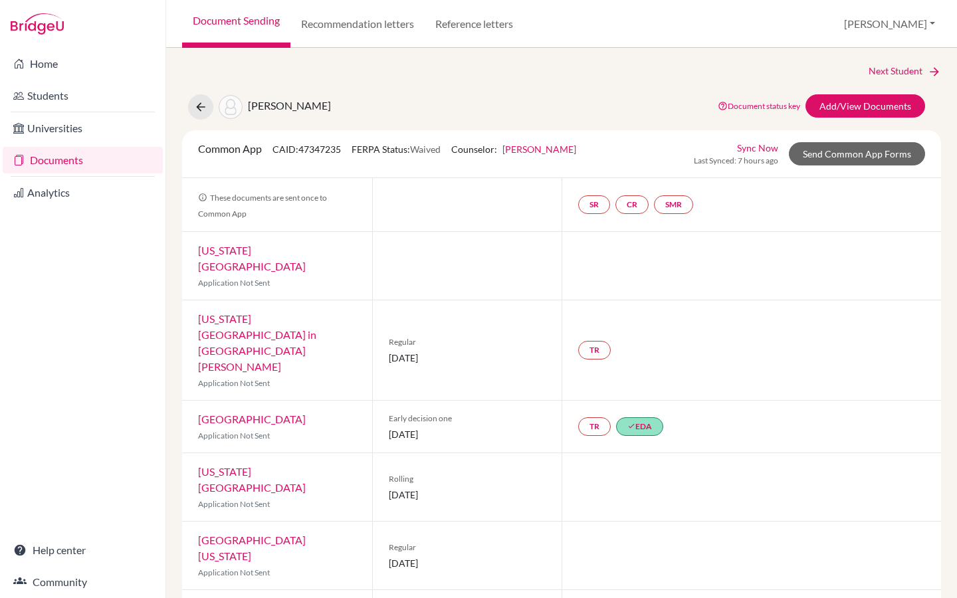 This screenshot has height=598, width=957. Describe the element at coordinates (263, 205) in the screenshot. I see `span: These documents are sent once to Common App` at that location.